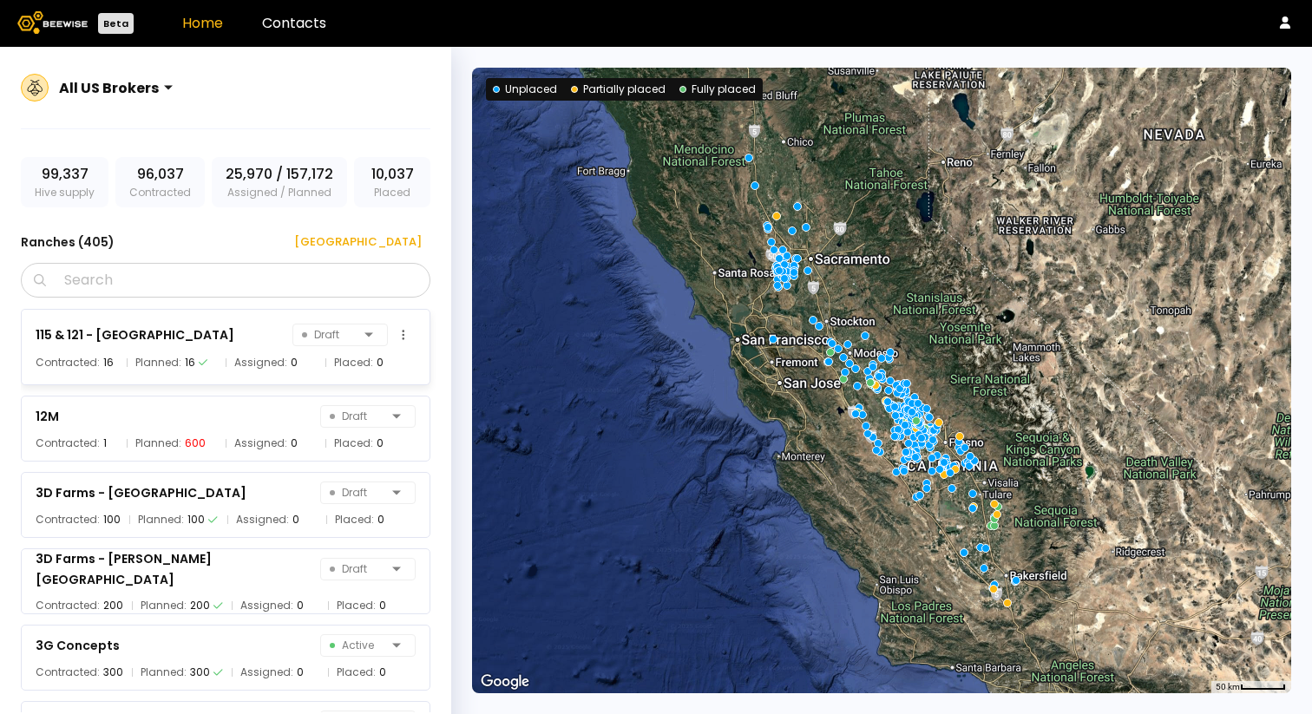  Describe the element at coordinates (52, 23) in the screenshot. I see `img: Beewise logo` at that location.